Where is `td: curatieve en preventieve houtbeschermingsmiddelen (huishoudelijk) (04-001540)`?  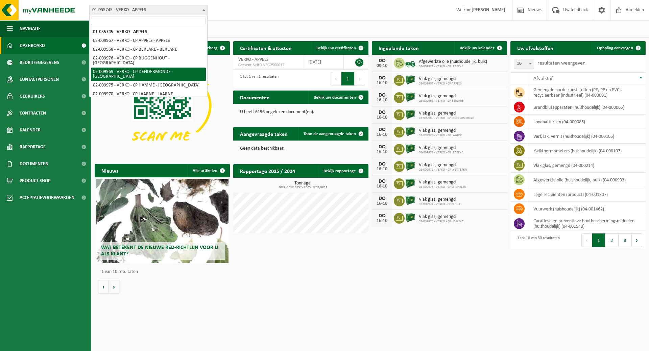
td: curatieve en preventieve houtbeschermingsmiddelen (huishoudelijk) (04-001540) is located at coordinates (586, 224).